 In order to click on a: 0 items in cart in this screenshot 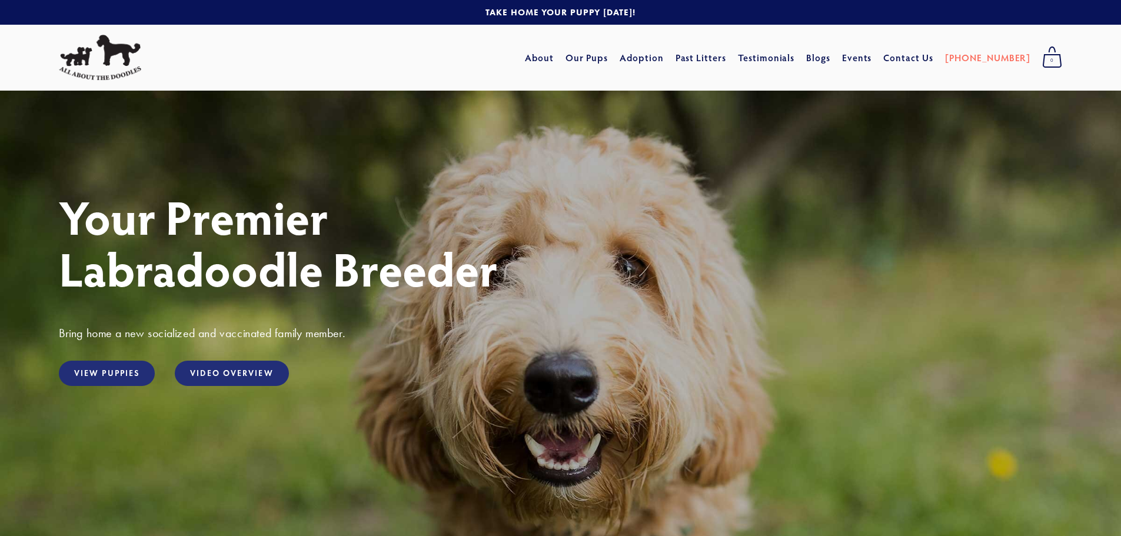, I will do `click(1052, 58)`.